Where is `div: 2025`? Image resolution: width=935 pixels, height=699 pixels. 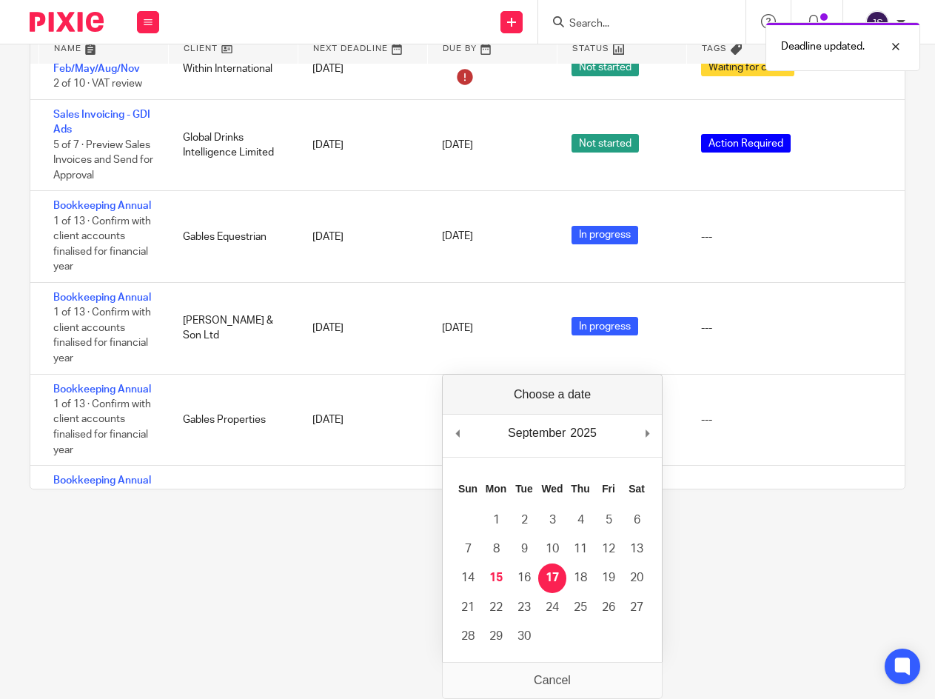
div: 2025 is located at coordinates (584, 433).